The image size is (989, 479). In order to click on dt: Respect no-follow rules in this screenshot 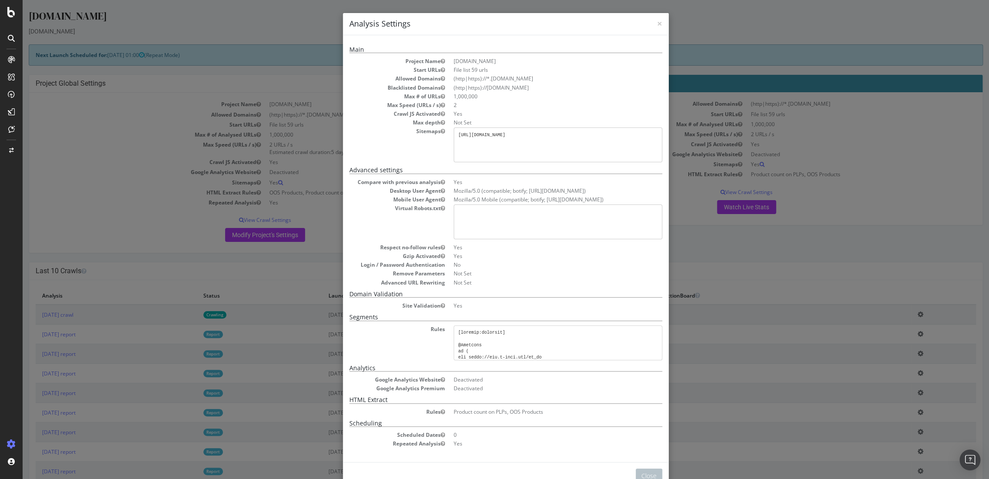, I will do `click(375, 247)`.